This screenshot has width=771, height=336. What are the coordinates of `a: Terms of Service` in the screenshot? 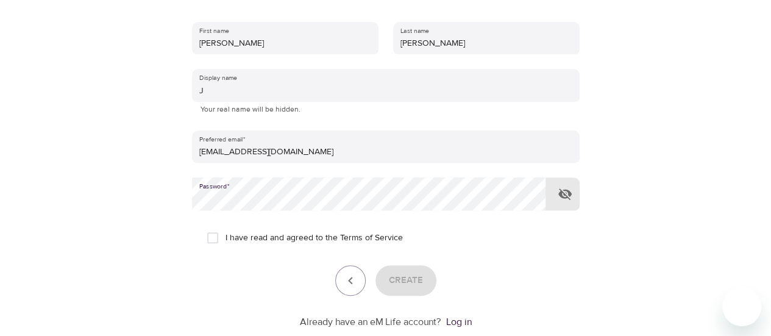 It's located at (371, 238).